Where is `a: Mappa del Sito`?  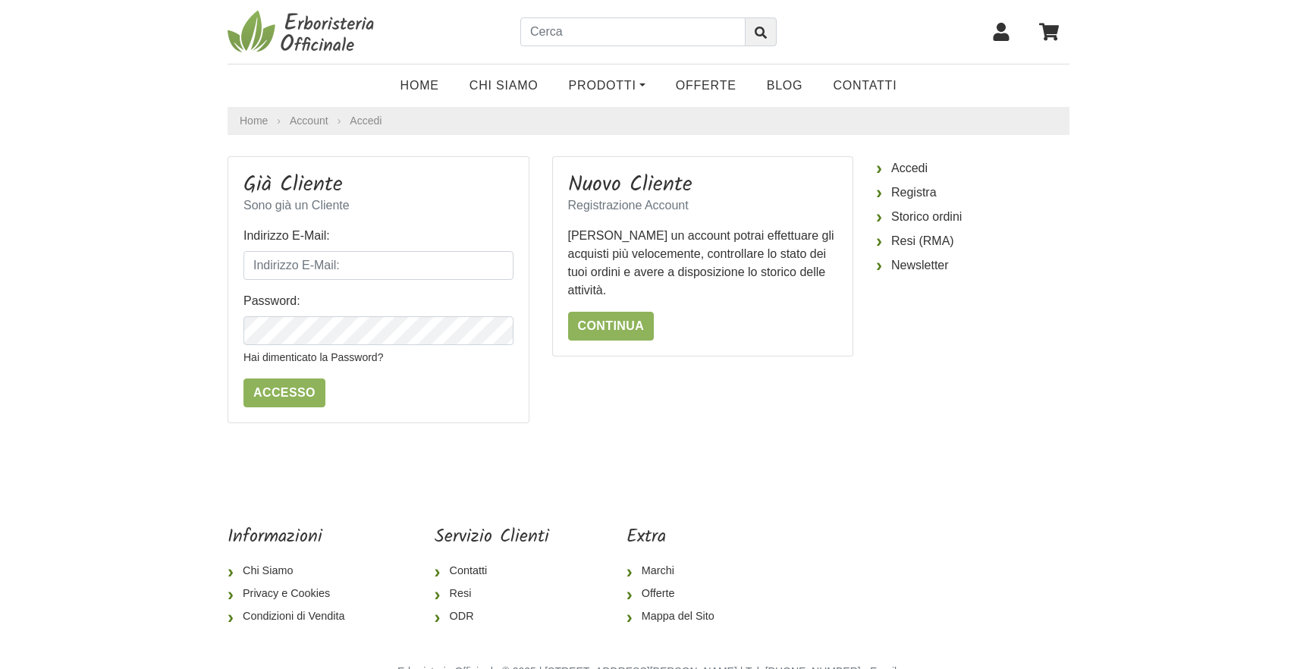 a: Mappa del Sito is located at coordinates (677, 617).